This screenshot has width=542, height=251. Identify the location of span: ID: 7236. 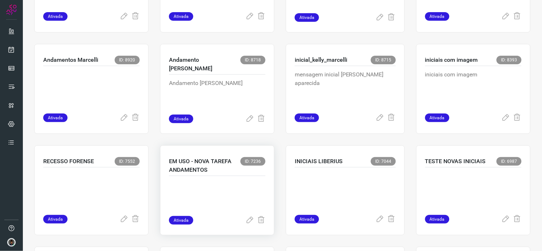
(253, 161).